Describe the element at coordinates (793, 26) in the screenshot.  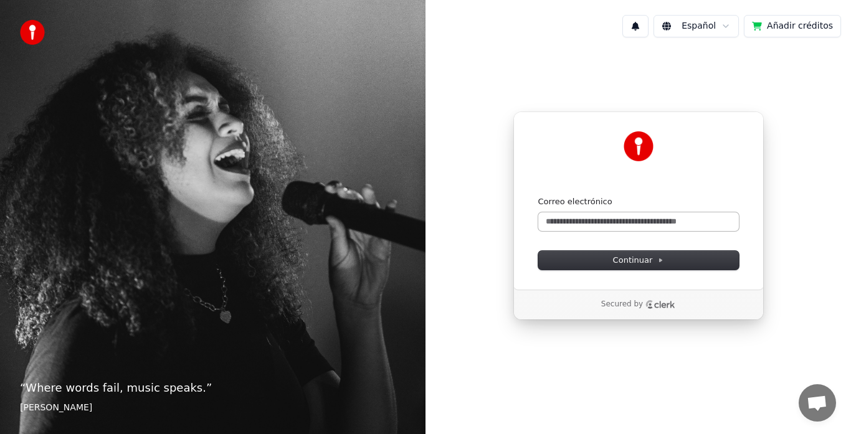
I see `button: Añadir créditos` at that location.